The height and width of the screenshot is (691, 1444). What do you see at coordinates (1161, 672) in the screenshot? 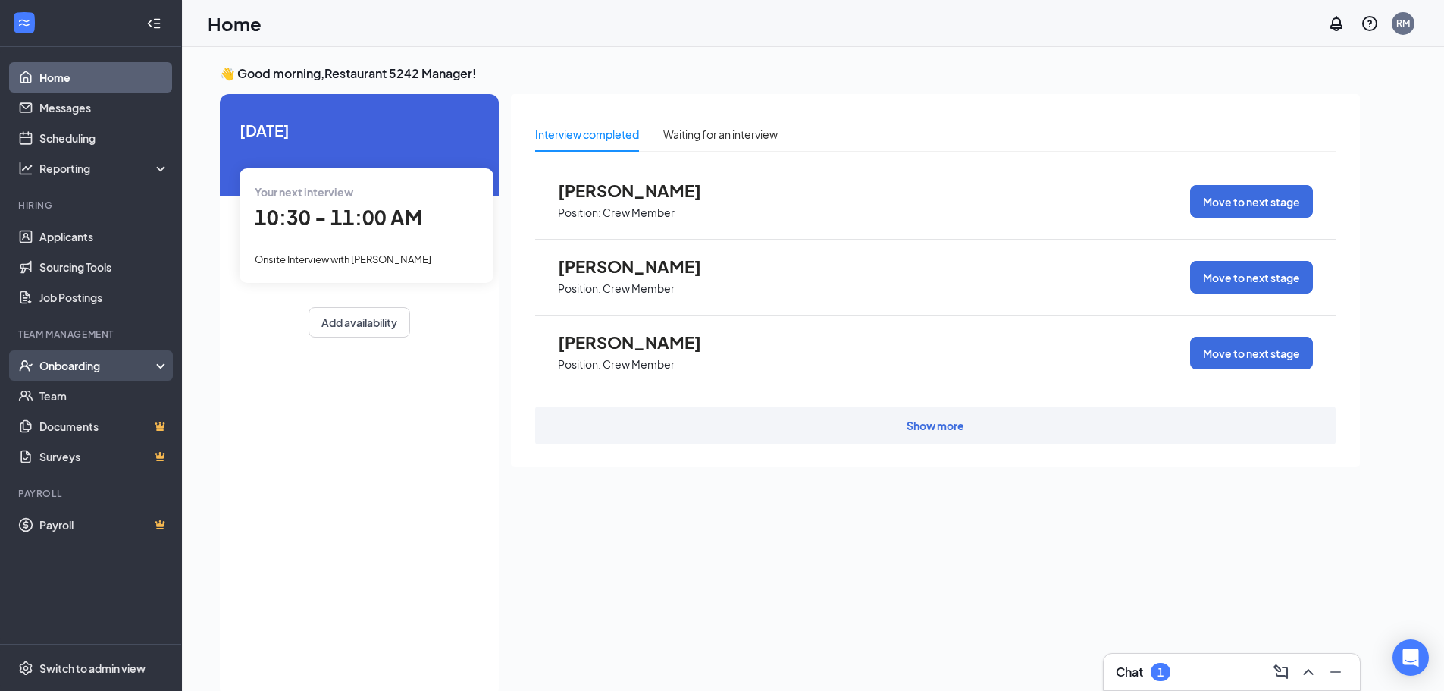
I see `div: 1` at bounding box center [1161, 672].